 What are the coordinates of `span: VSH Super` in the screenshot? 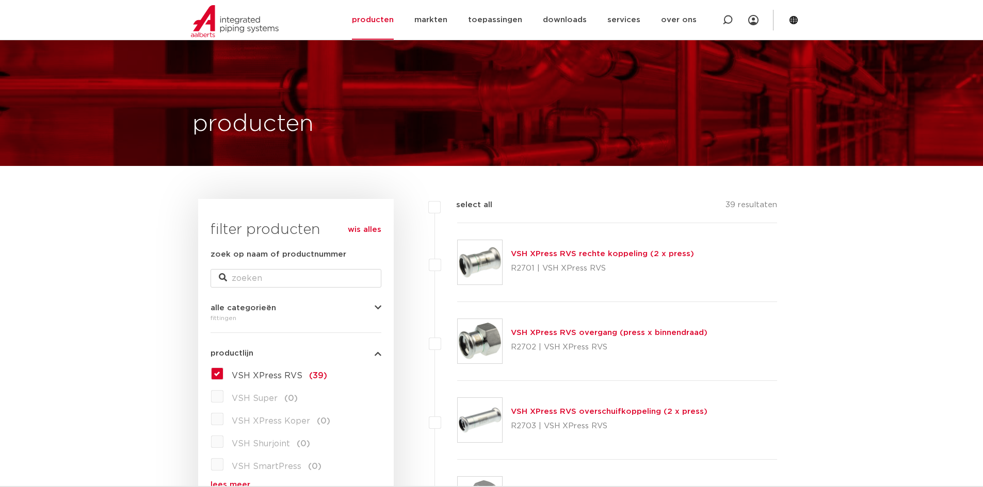 It's located at (254, 399).